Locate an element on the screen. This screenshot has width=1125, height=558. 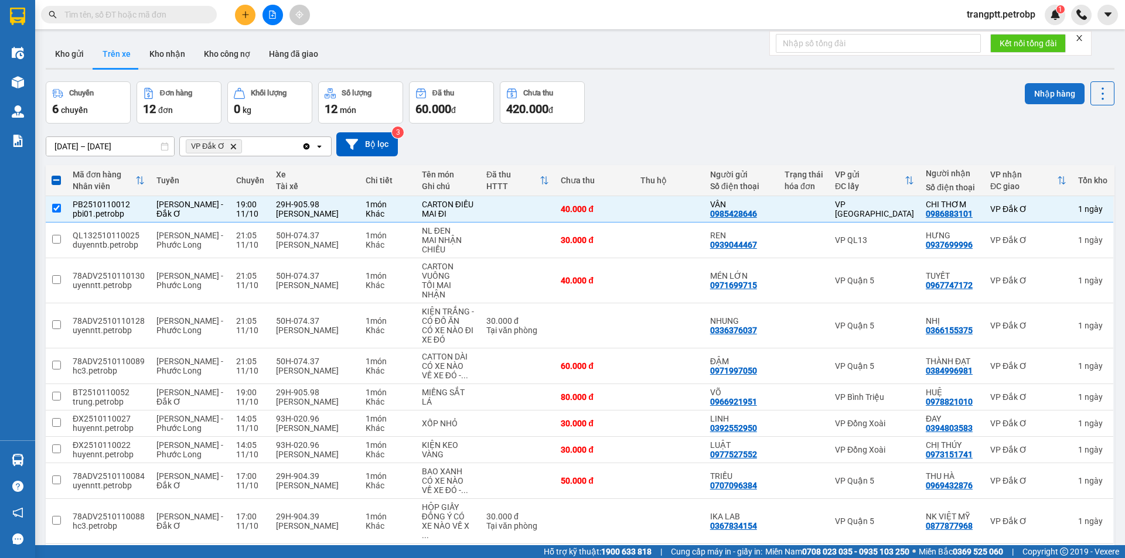
div: Tên món is located at coordinates (448, 175).